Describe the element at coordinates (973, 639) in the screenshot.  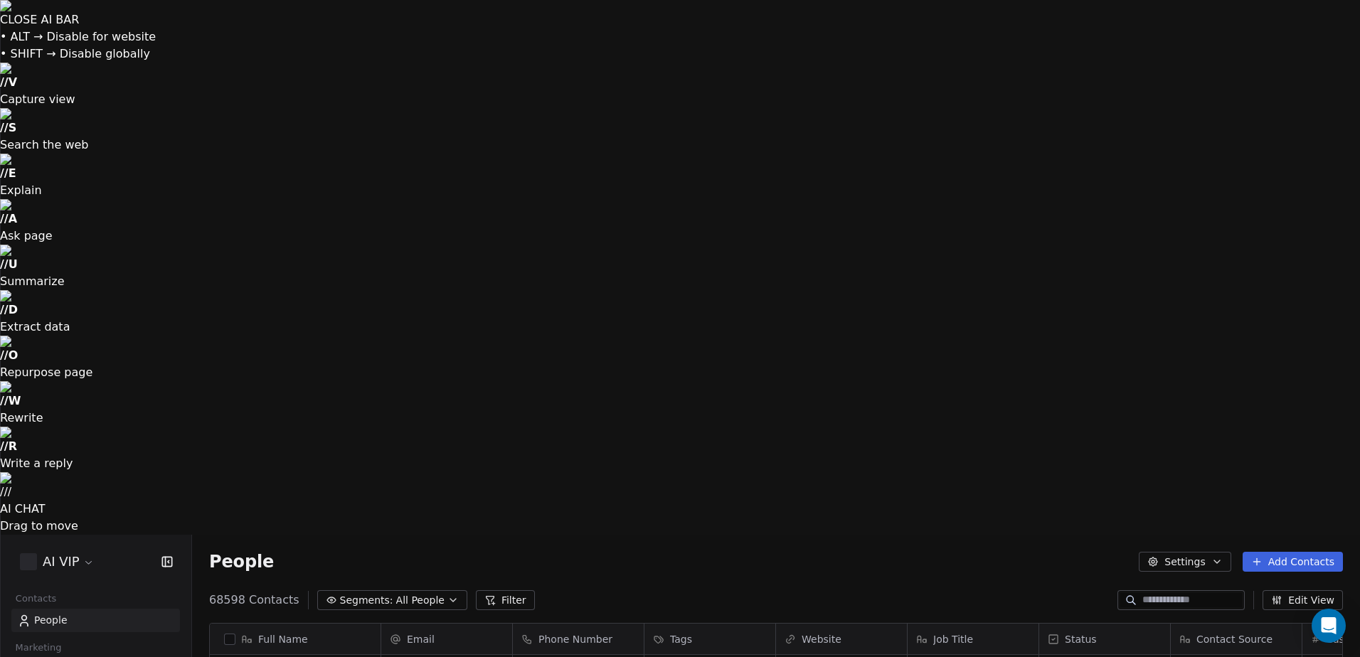
I see `div: Job Title` at that location.